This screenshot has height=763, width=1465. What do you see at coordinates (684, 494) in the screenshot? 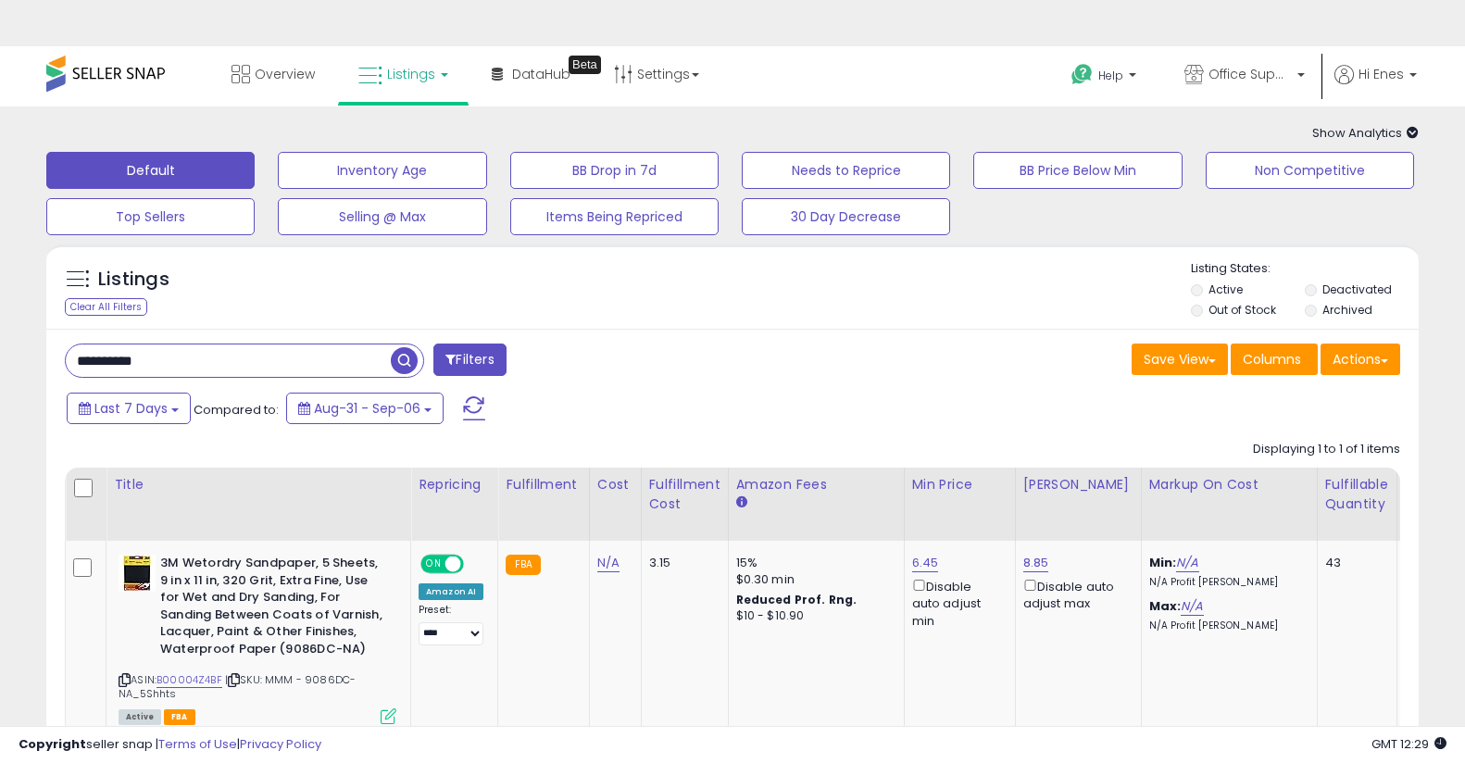
I see `div: Fulfillment Cost` at bounding box center [684, 494].